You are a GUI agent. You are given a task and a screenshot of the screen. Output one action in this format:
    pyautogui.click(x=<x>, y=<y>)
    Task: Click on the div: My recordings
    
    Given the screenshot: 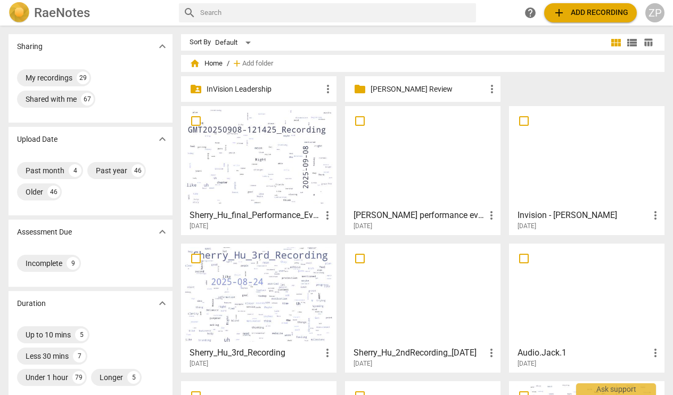 What is the action you would take?
    pyautogui.click(x=49, y=78)
    